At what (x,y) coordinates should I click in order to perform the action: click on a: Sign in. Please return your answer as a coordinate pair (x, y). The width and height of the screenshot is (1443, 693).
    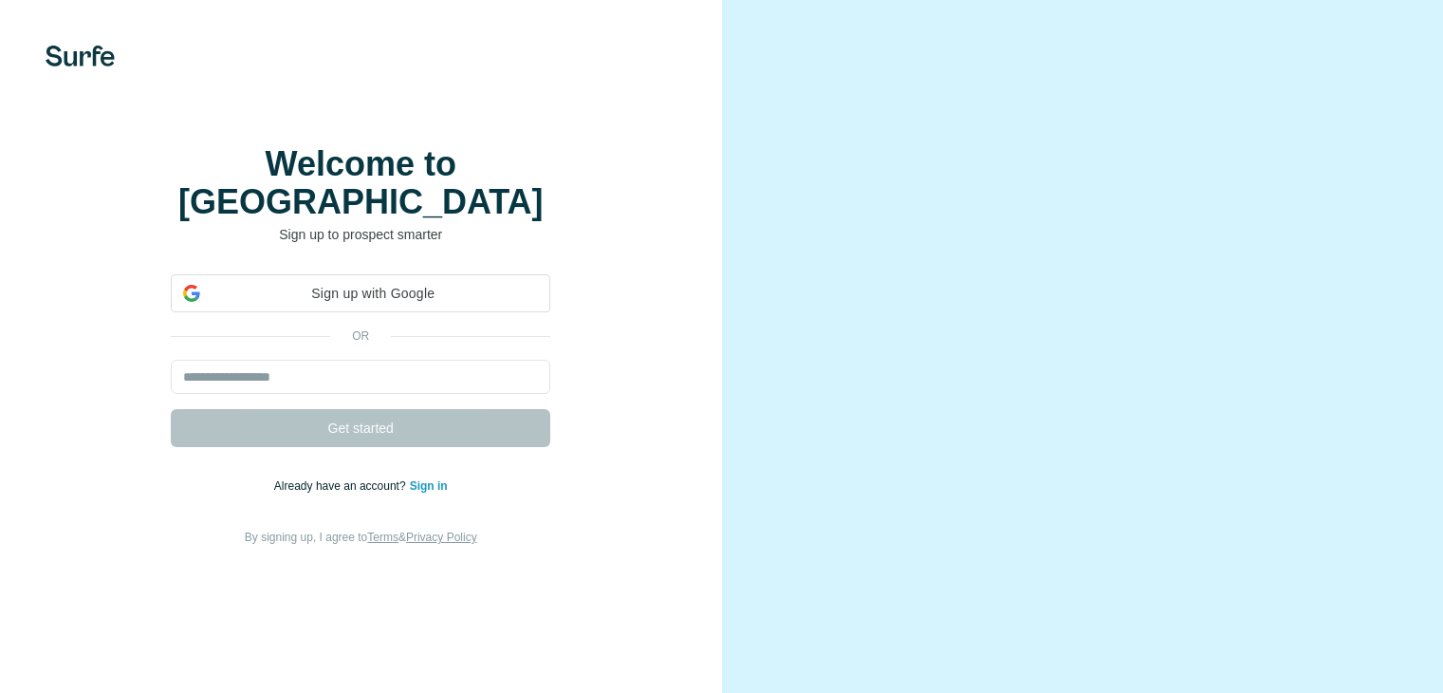
    Looking at the image, I should click on (429, 486).